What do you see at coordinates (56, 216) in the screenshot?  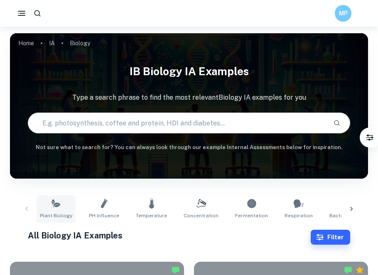 I see `span: Plant Biology` at bounding box center [56, 216].